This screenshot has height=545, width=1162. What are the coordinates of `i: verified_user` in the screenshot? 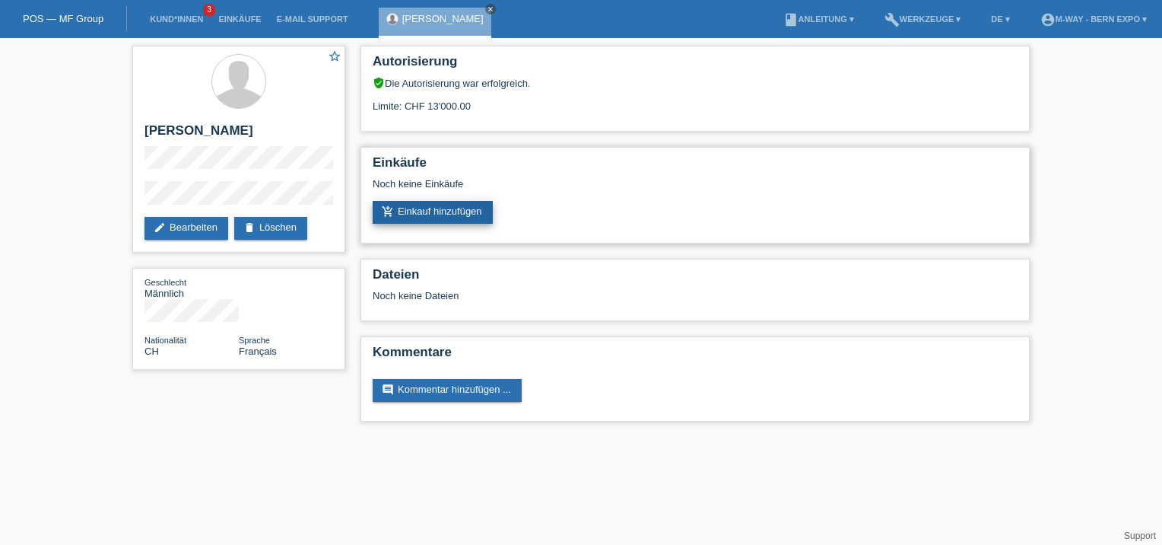 It's located at (379, 83).